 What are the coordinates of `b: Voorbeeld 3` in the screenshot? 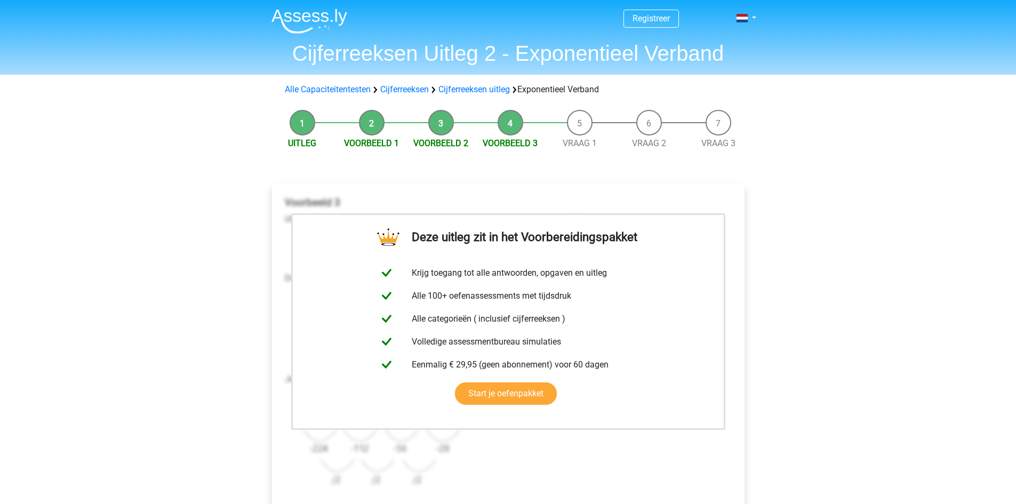 It's located at (313, 202).